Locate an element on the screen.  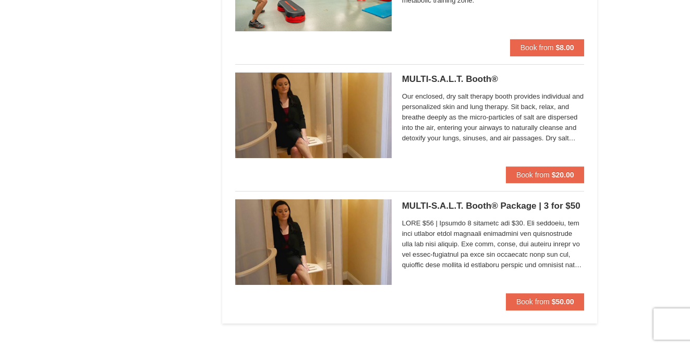
button: Book from $50.00 is located at coordinates (545, 302).